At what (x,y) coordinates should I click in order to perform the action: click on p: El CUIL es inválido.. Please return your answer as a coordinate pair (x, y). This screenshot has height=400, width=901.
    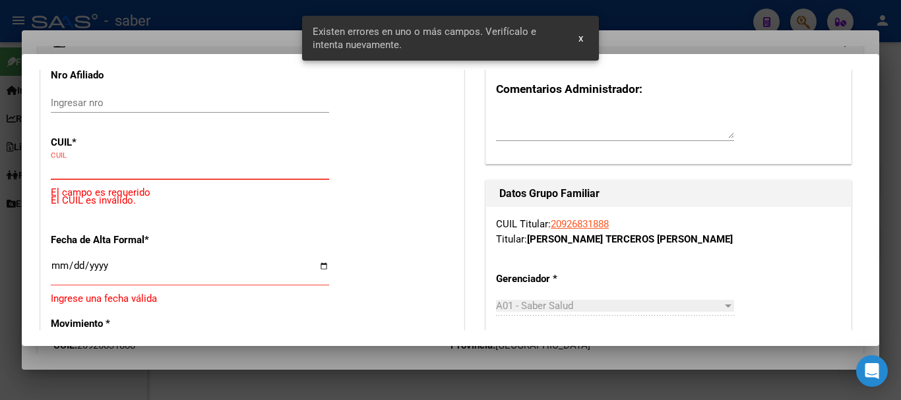
    Looking at the image, I should click on (252, 200).